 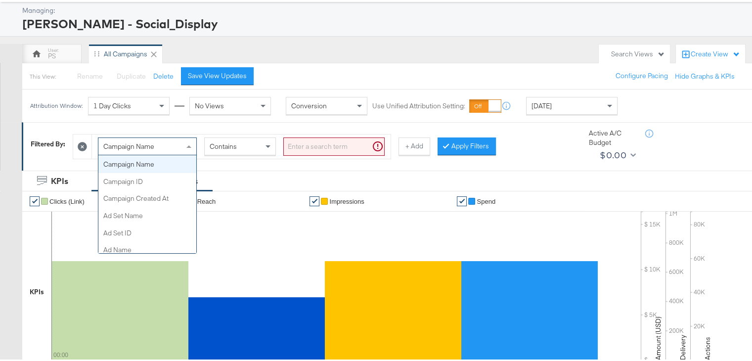 What do you see at coordinates (385, 8) in the screenshot?
I see `div: Managing:` at bounding box center [385, 8].